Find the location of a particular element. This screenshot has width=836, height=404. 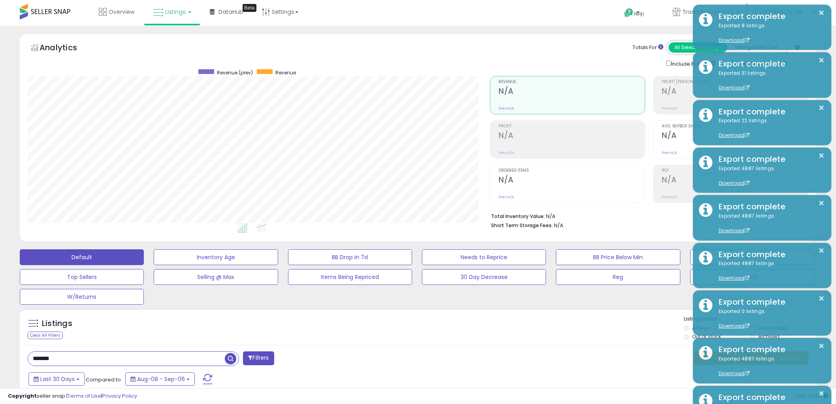

button: BB Price Below Min is located at coordinates (618, 257).